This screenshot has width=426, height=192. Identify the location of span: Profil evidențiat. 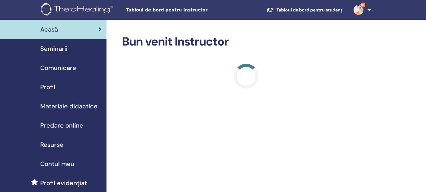
(63, 183).